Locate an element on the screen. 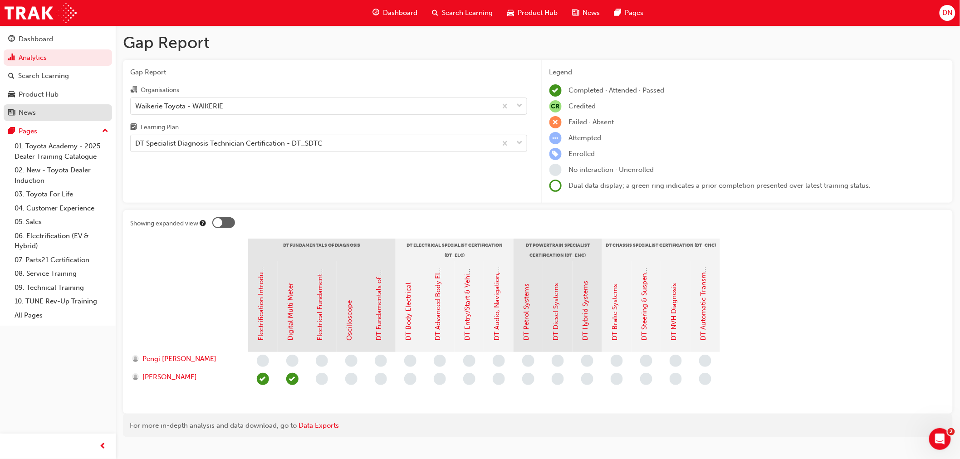 The height and width of the screenshot is (459, 960). span: Dashboard is located at coordinates (401, 13).